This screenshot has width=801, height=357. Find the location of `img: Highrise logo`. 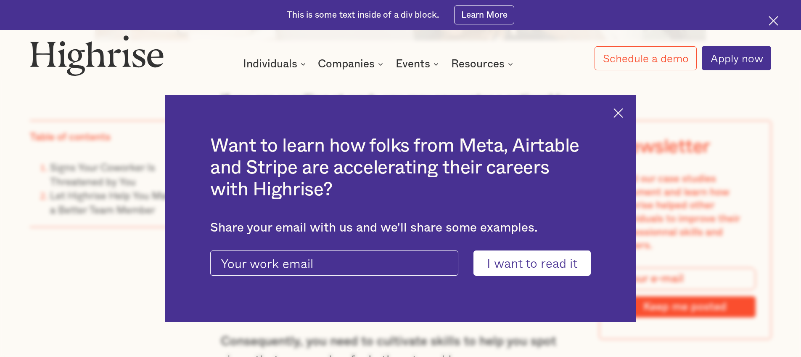

img: Highrise logo is located at coordinates (97, 55).